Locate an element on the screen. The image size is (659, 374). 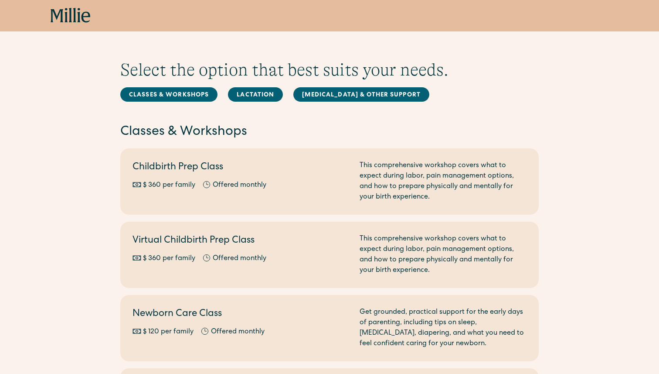
a: Classes & Workshops is located at coordinates (169, 94).